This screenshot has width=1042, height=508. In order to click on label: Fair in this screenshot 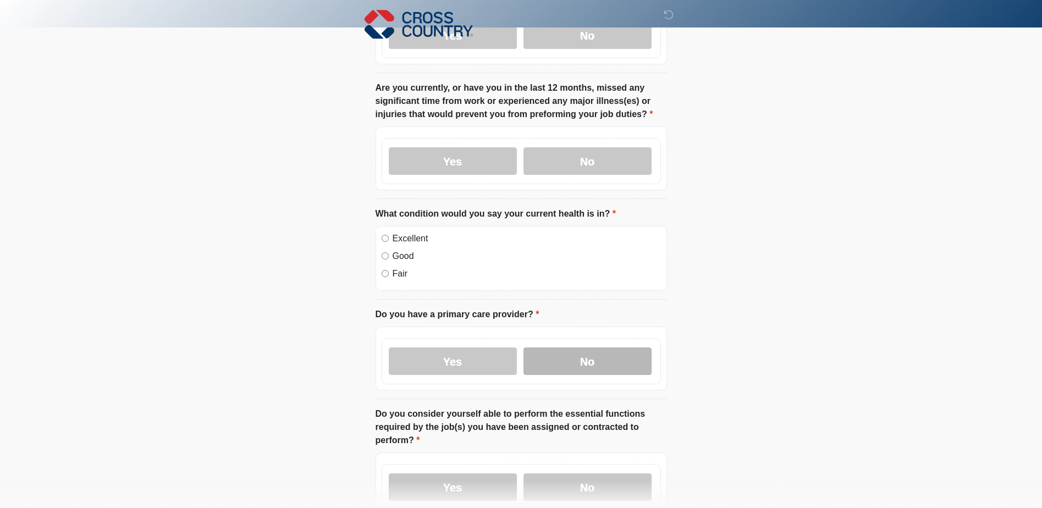, I will do `click(527, 274)`.